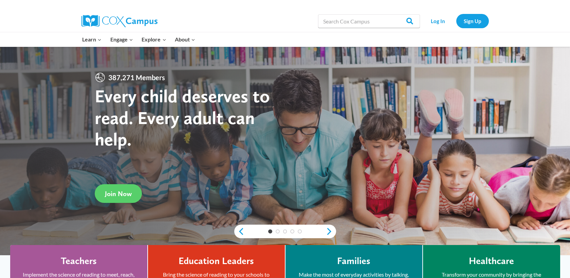  What do you see at coordinates (456, 21) in the screenshot?
I see `nav: Secondary Navigation` at bounding box center [456, 21].